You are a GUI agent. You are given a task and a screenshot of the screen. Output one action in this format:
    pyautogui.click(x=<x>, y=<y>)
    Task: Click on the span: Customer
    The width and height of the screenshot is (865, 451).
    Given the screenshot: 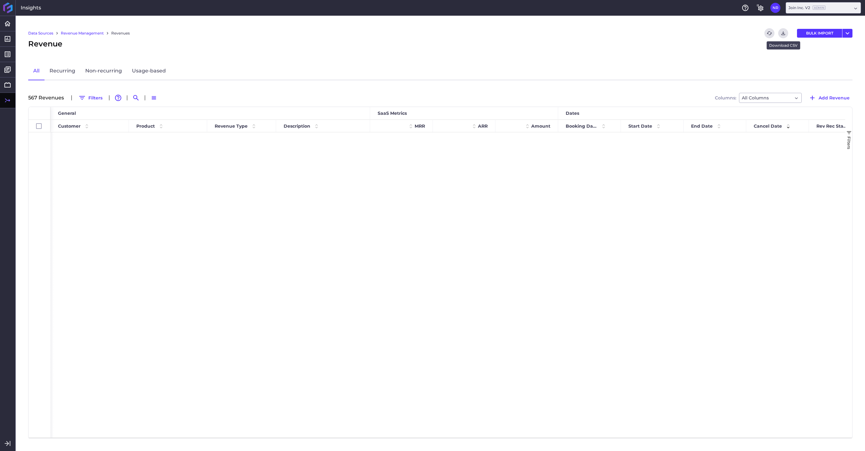 What is the action you would take?
    pyautogui.click(x=69, y=126)
    